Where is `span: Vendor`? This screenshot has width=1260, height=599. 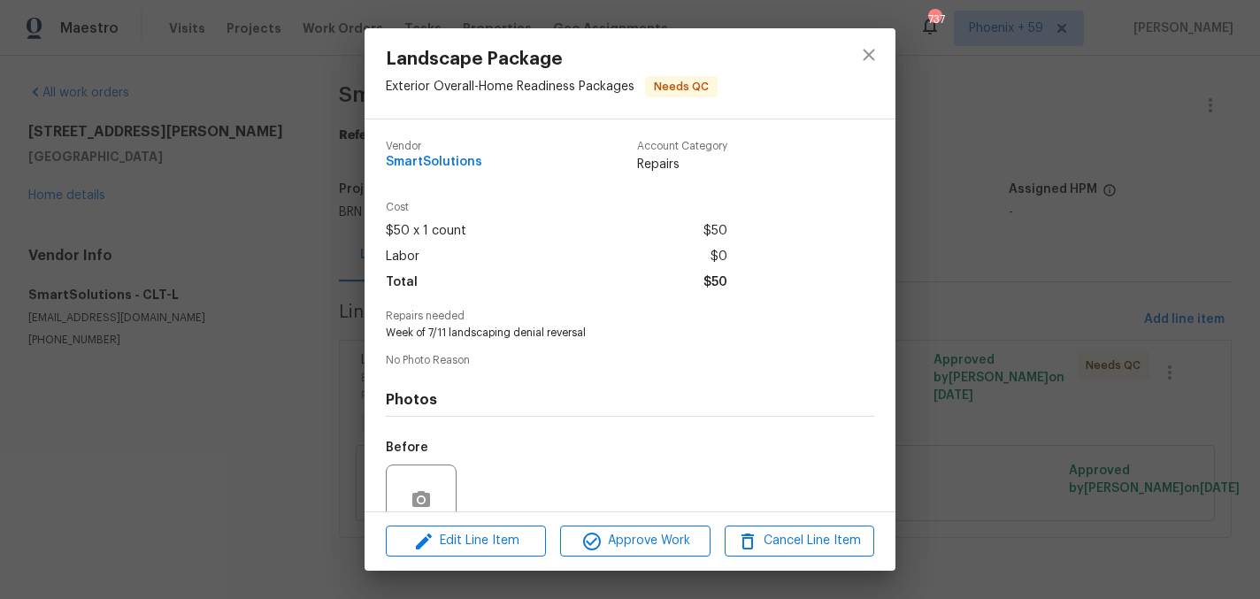
span: Vendor is located at coordinates (434, 146).